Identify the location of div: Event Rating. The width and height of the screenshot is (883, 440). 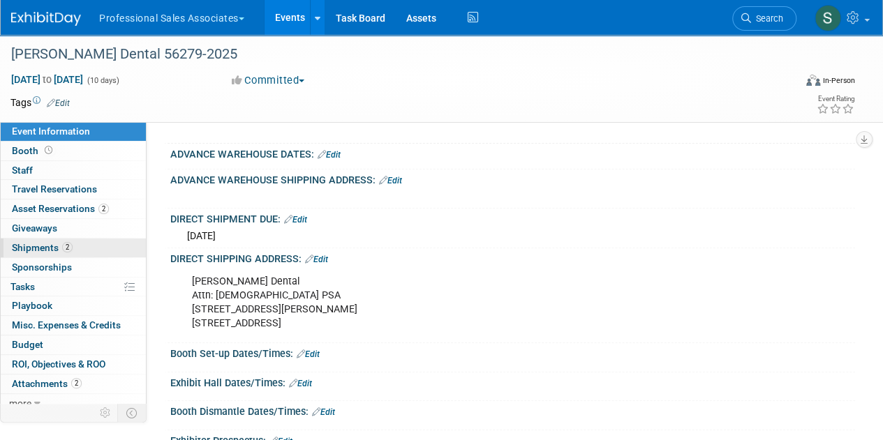
(836, 99).